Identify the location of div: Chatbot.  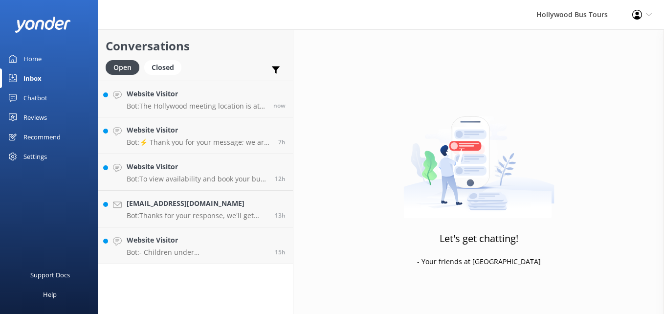
(35, 98).